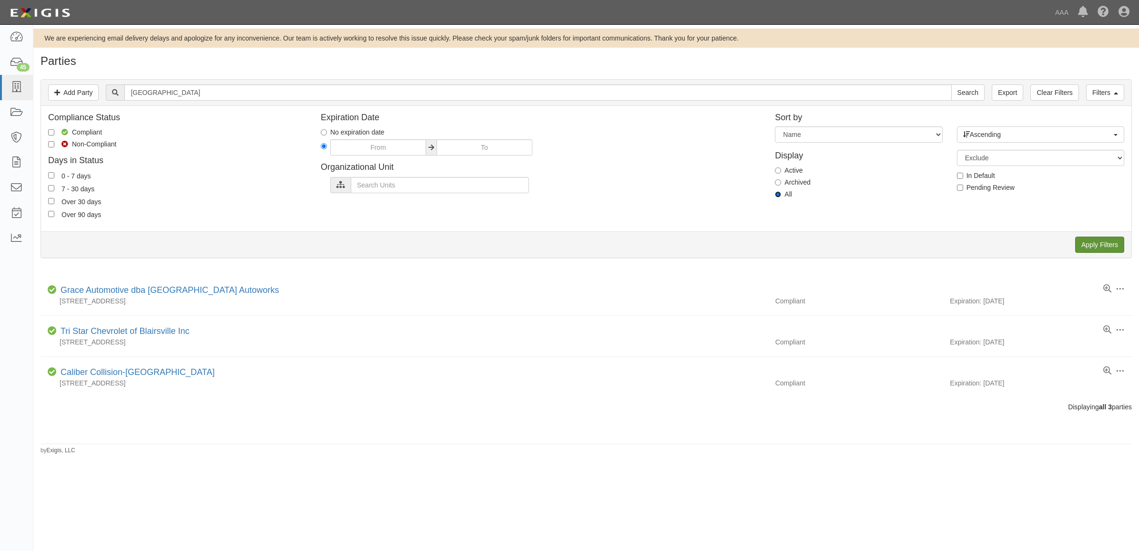 The width and height of the screenshot is (1139, 551). I want to click on a: Exigis, LLC, so click(61, 450).